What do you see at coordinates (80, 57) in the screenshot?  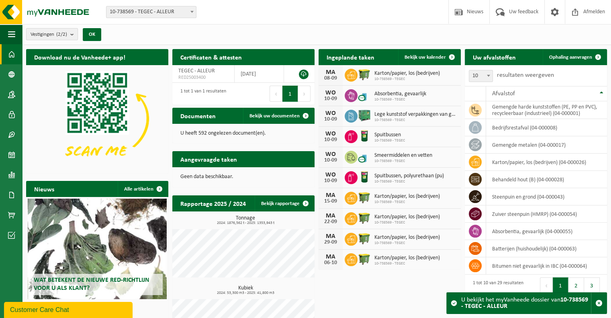 I see `h2: Download nu de Vanheede+ app!` at bounding box center [80, 57].